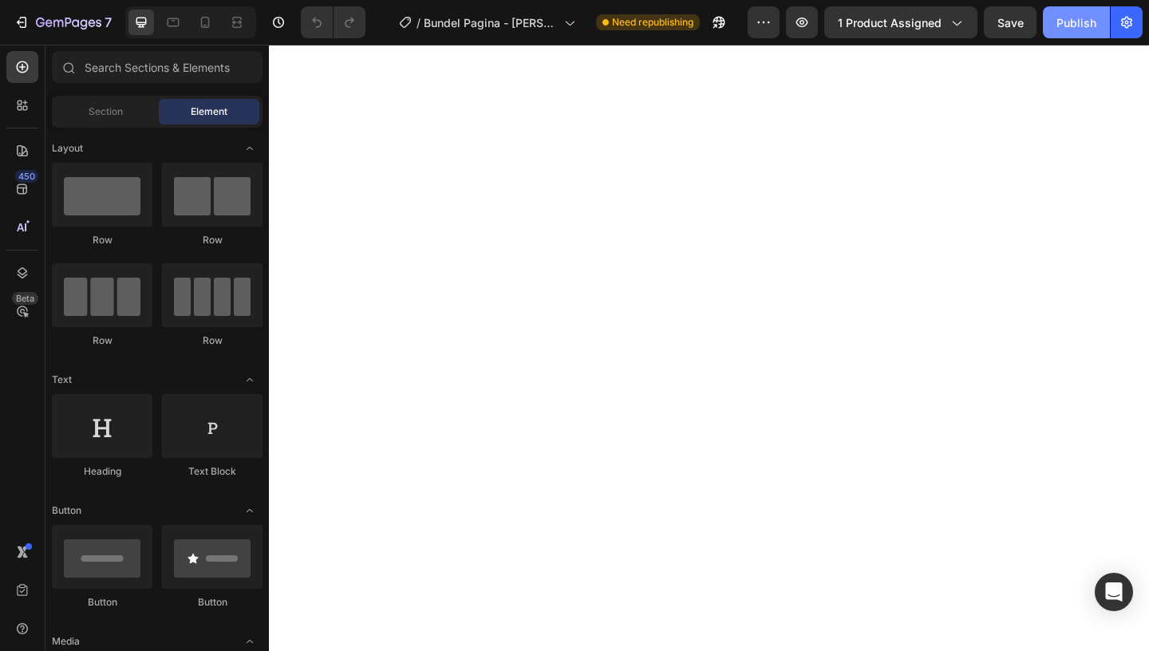  Describe the element at coordinates (1114, 592) in the screenshot. I see `div: Open Intercom Messenger` at that location.